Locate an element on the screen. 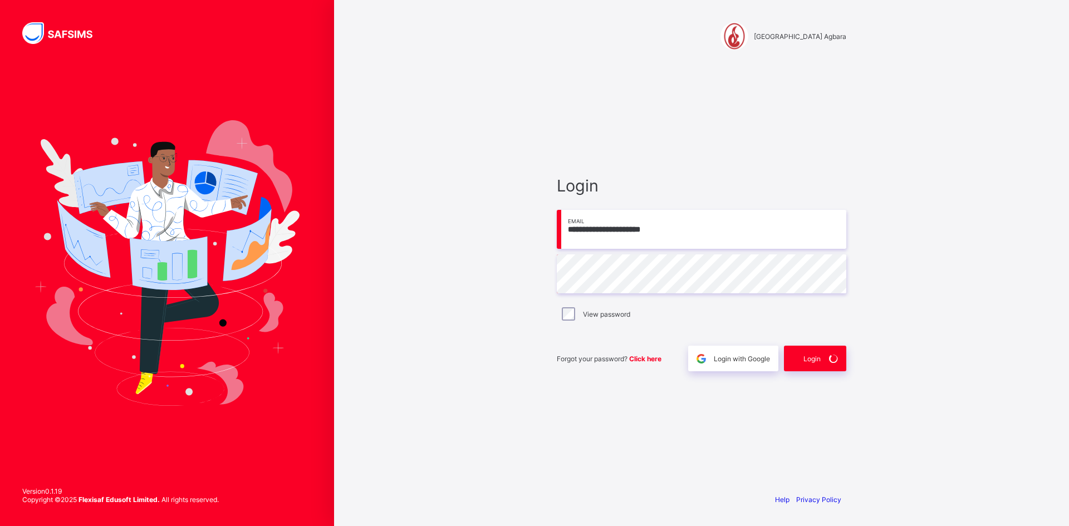  span: Copyright © 2025 All rights reserved. is located at coordinates (120, 500).